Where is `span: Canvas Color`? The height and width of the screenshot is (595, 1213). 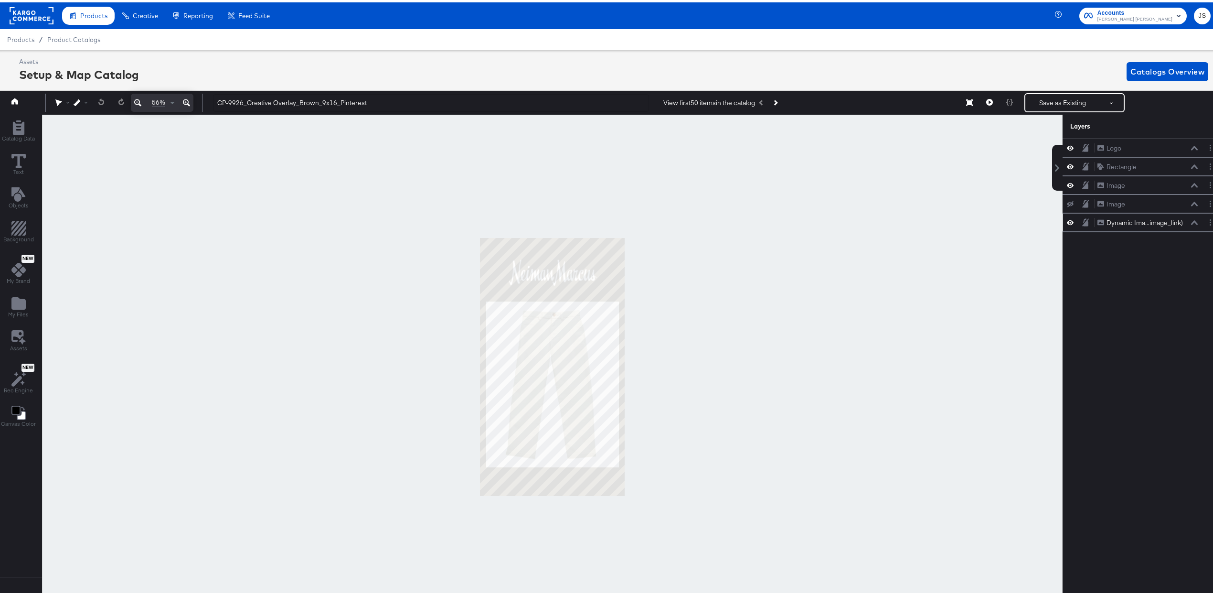
span: Canvas Color is located at coordinates (18, 421).